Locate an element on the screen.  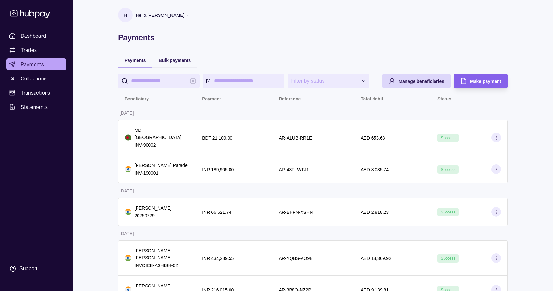
p: AR-BHFN-XSHN is located at coordinates (296, 212).